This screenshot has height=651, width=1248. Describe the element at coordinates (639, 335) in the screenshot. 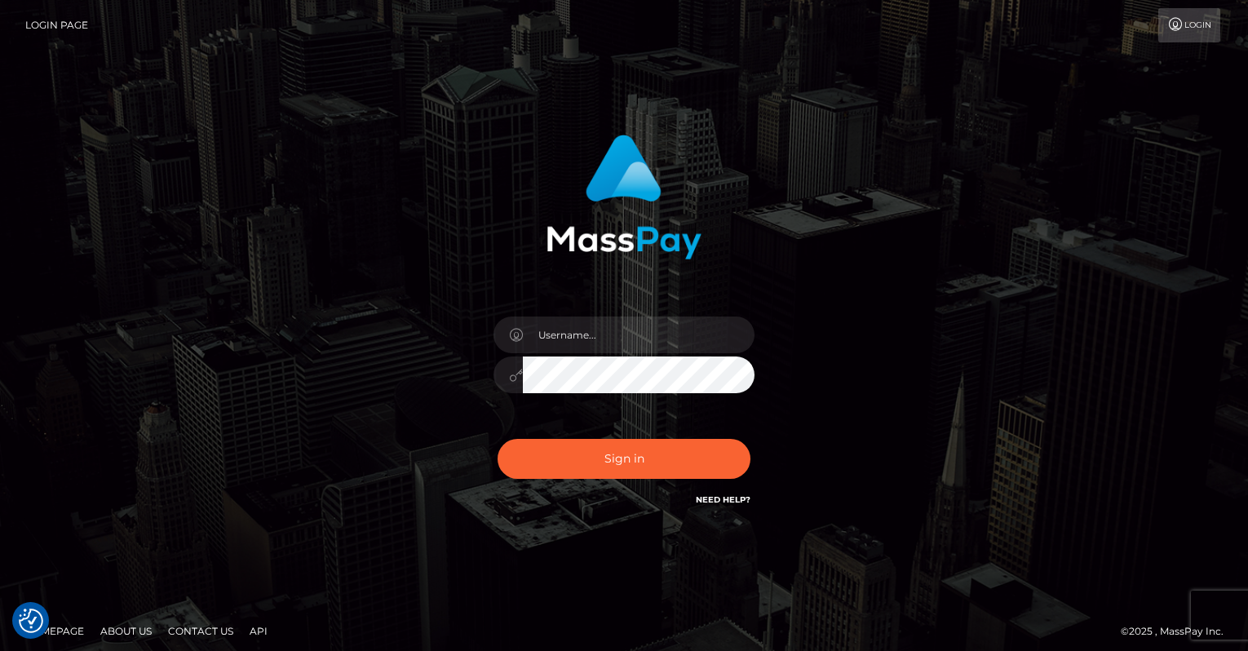

I see `input: Username...` at that location.